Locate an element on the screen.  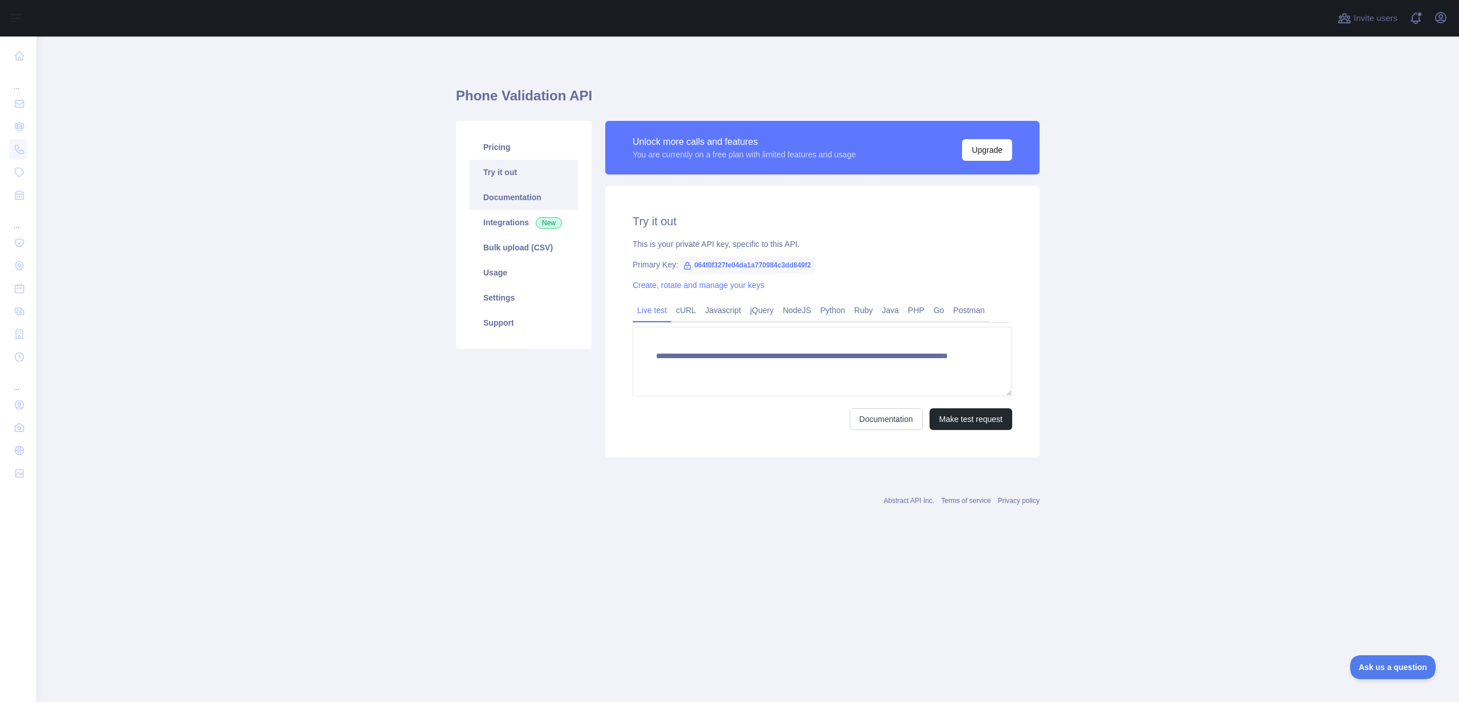
button: Make test request is located at coordinates (971, 419).